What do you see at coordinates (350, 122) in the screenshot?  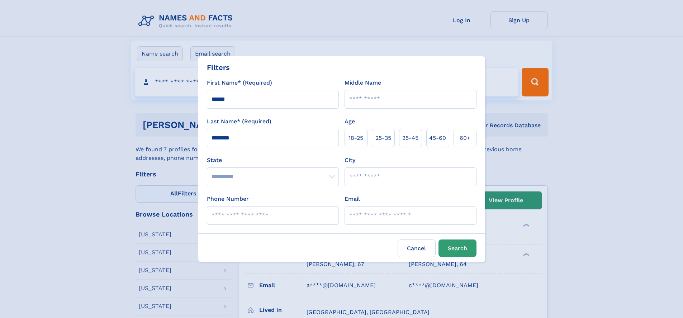 I see `label: Age` at bounding box center [350, 122].